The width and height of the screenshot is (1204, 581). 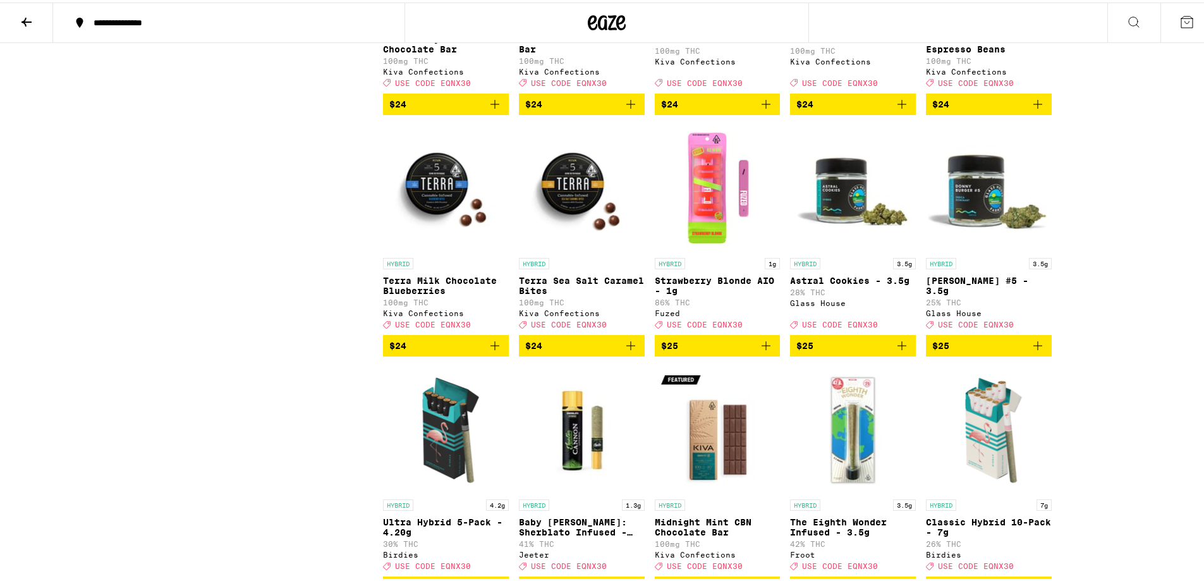 What do you see at coordinates (717, 525) in the screenshot?
I see `p: Midnight Mint CBN Chocolate Bar` at bounding box center [717, 525].